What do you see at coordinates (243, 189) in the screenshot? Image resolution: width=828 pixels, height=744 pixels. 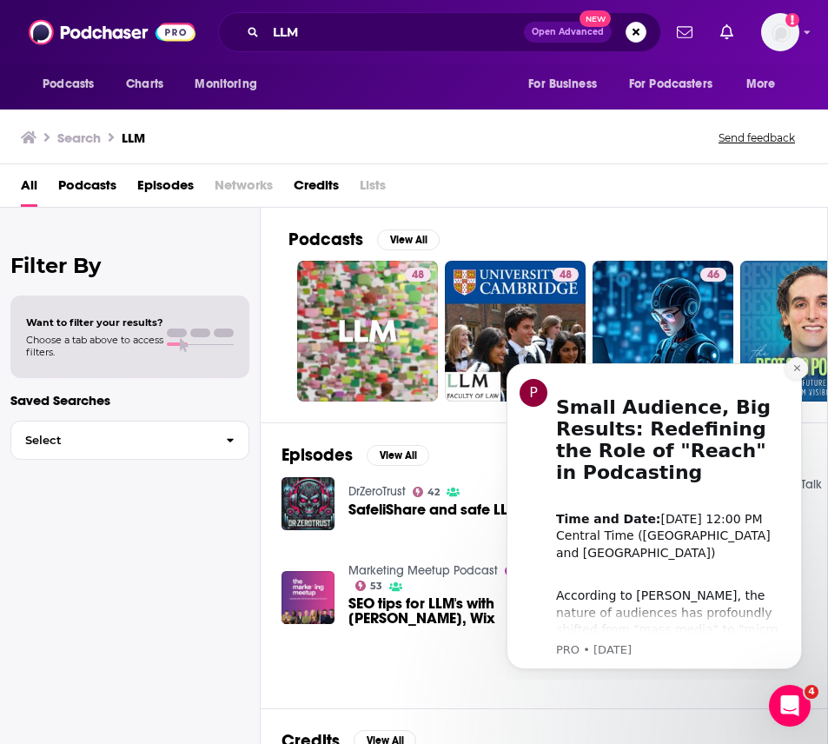 I see `span: Networks` at bounding box center [243, 189].